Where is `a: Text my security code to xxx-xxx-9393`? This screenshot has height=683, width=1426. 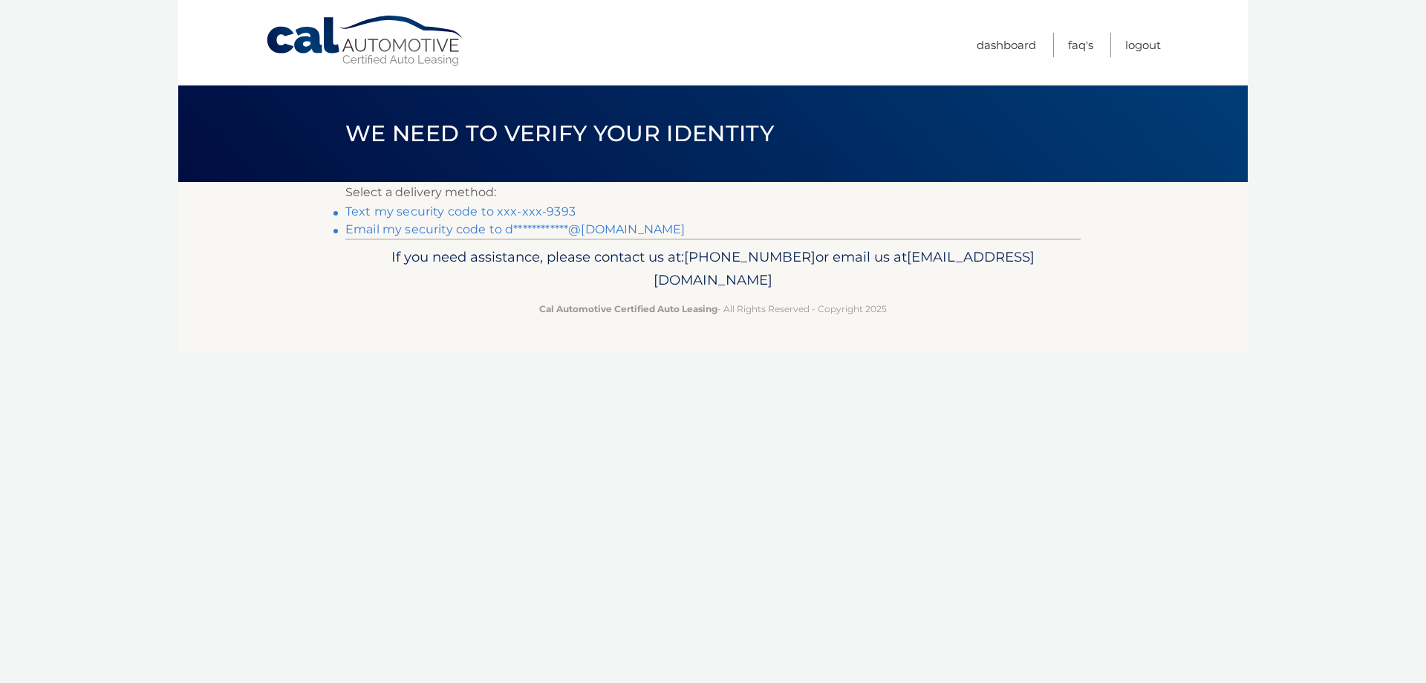
a: Text my security code to xxx-xxx-9393 is located at coordinates (461, 211).